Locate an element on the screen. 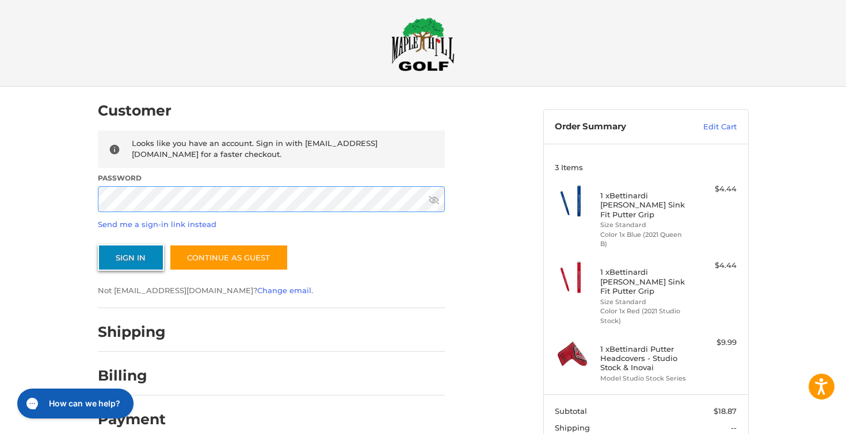  a: Send me a sign-in link instead is located at coordinates (157, 224).